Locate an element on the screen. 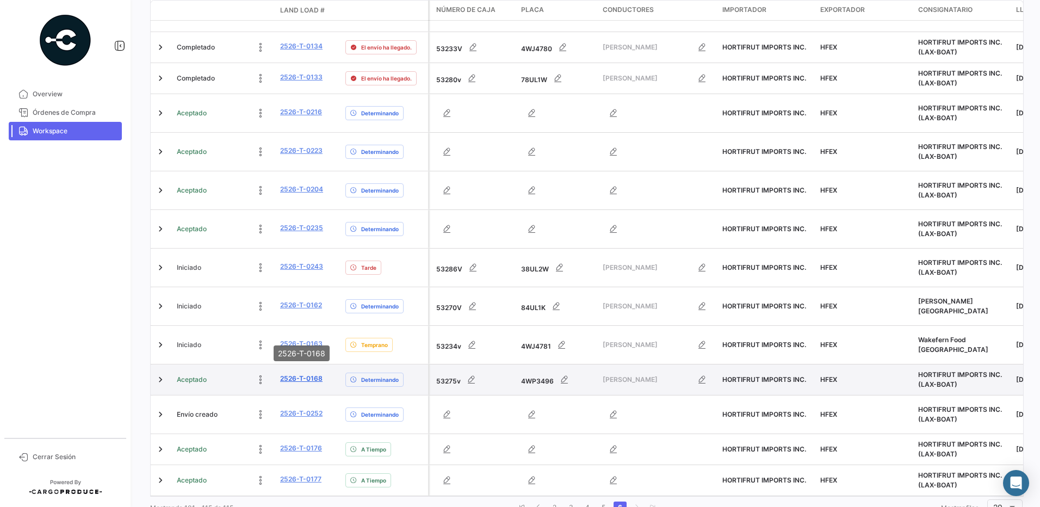  a: 2526-T-0177 is located at coordinates (301, 479).